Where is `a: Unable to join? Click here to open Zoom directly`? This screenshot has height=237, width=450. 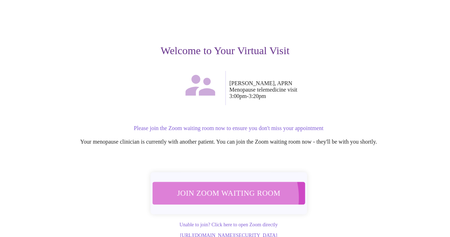 a: Unable to join? Click here to open Zoom directly is located at coordinates (228, 224).